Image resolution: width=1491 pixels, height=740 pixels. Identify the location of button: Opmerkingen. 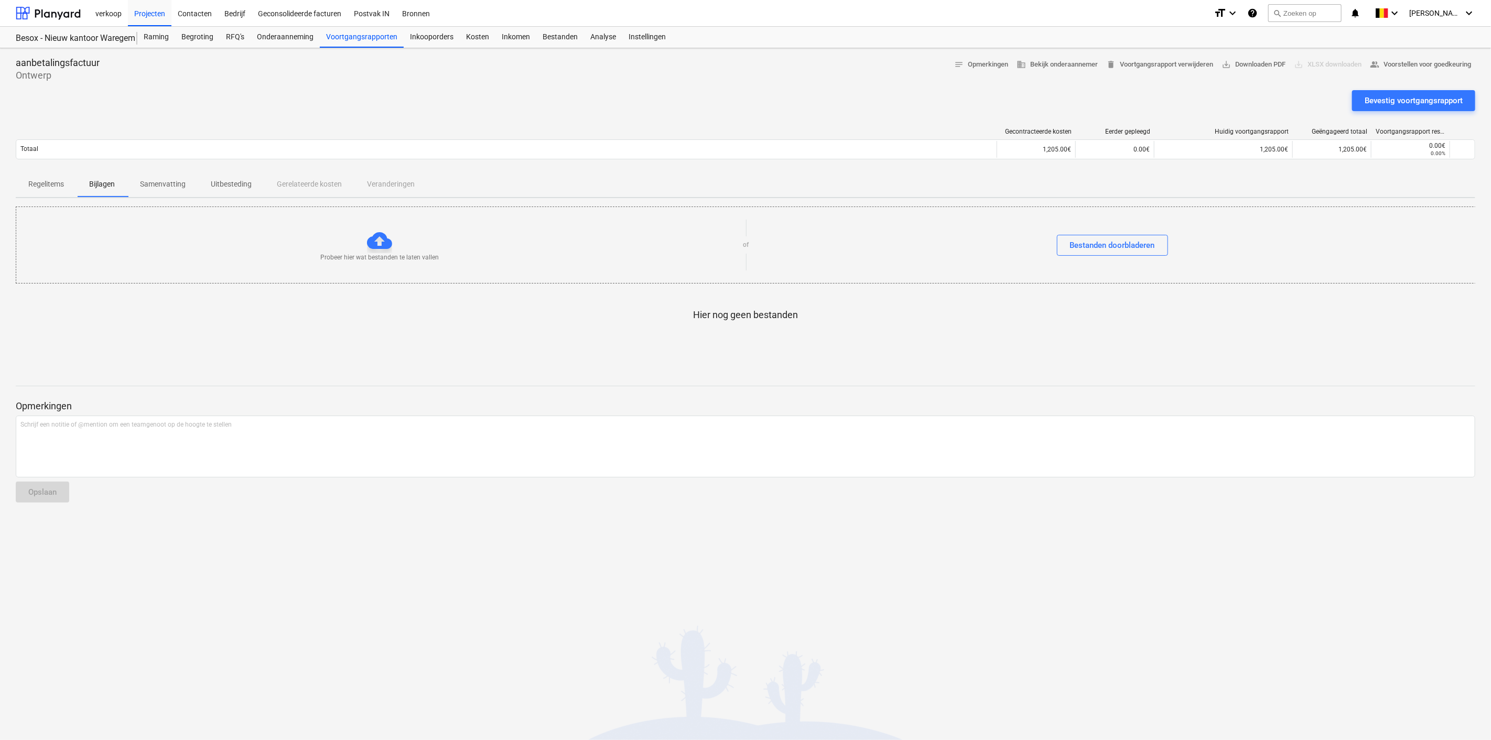
(981, 64).